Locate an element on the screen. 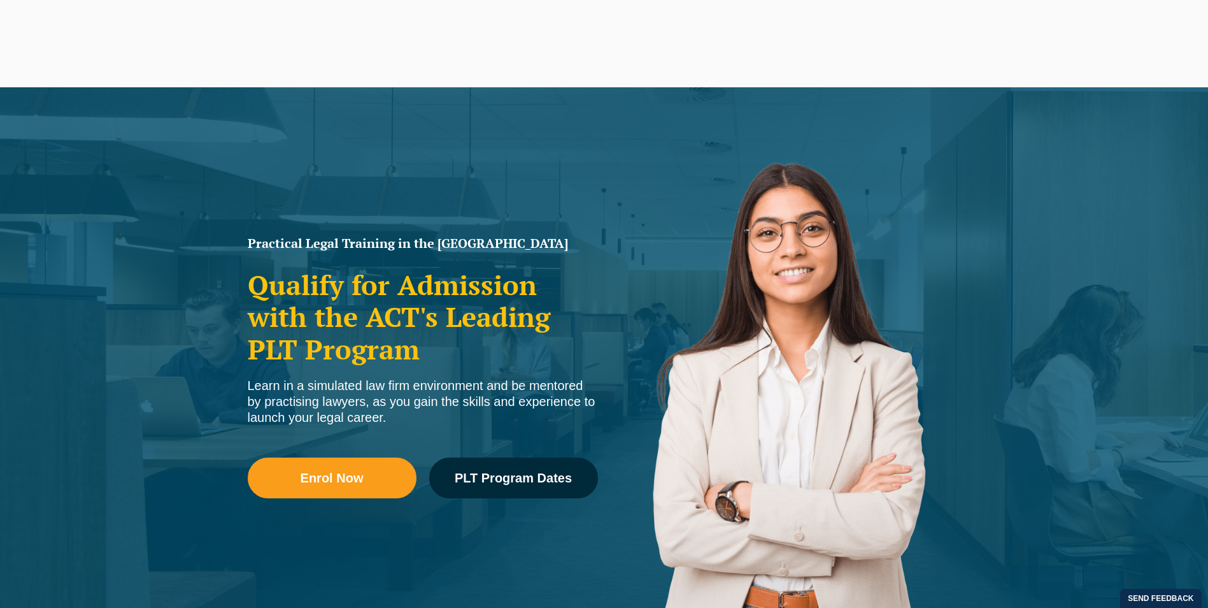 This screenshot has height=608, width=1208. h2: Qualify for Admission with the ACT's Leading PLT Program is located at coordinates (423, 317).